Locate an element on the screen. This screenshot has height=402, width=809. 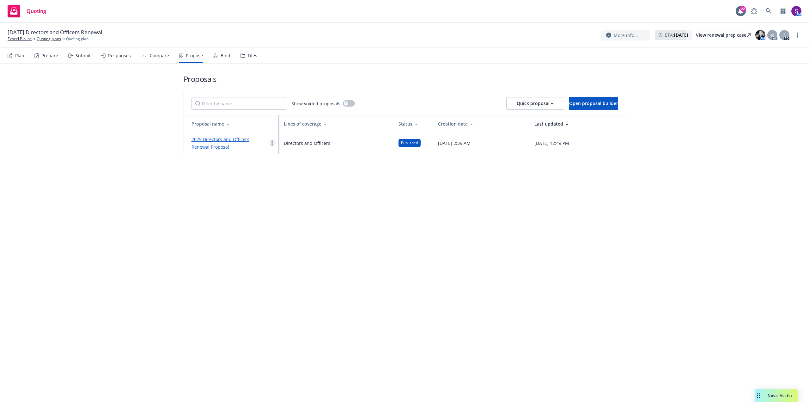
span: More info... is located at coordinates (626, 35).